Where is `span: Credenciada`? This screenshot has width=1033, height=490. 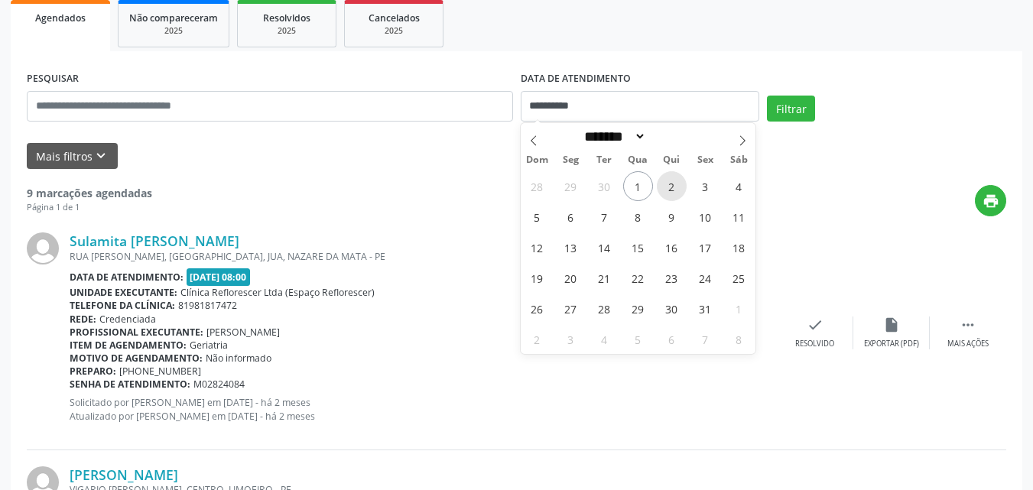
span: Credenciada is located at coordinates (128, 319).